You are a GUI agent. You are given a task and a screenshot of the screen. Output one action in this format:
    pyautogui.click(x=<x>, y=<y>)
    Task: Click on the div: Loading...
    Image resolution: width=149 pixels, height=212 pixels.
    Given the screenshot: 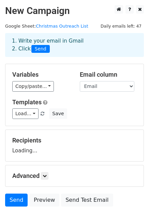 What is the action you would take?
    pyautogui.click(x=74, y=145)
    